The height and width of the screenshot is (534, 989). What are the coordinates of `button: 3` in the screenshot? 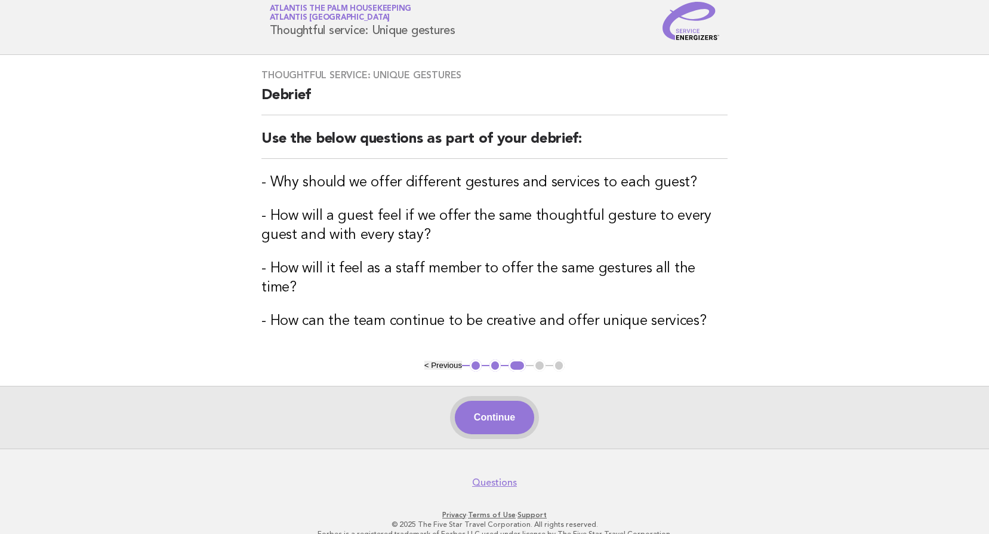 It's located at (517, 365).